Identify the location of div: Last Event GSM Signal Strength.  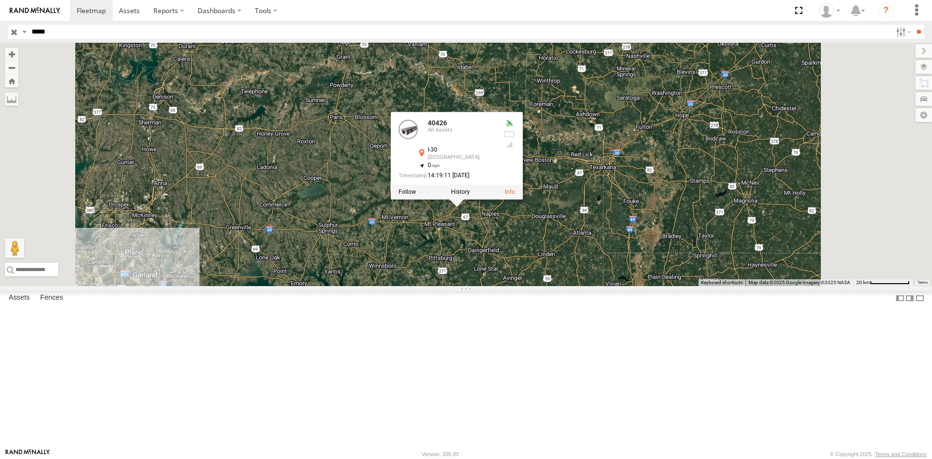
(509, 145).